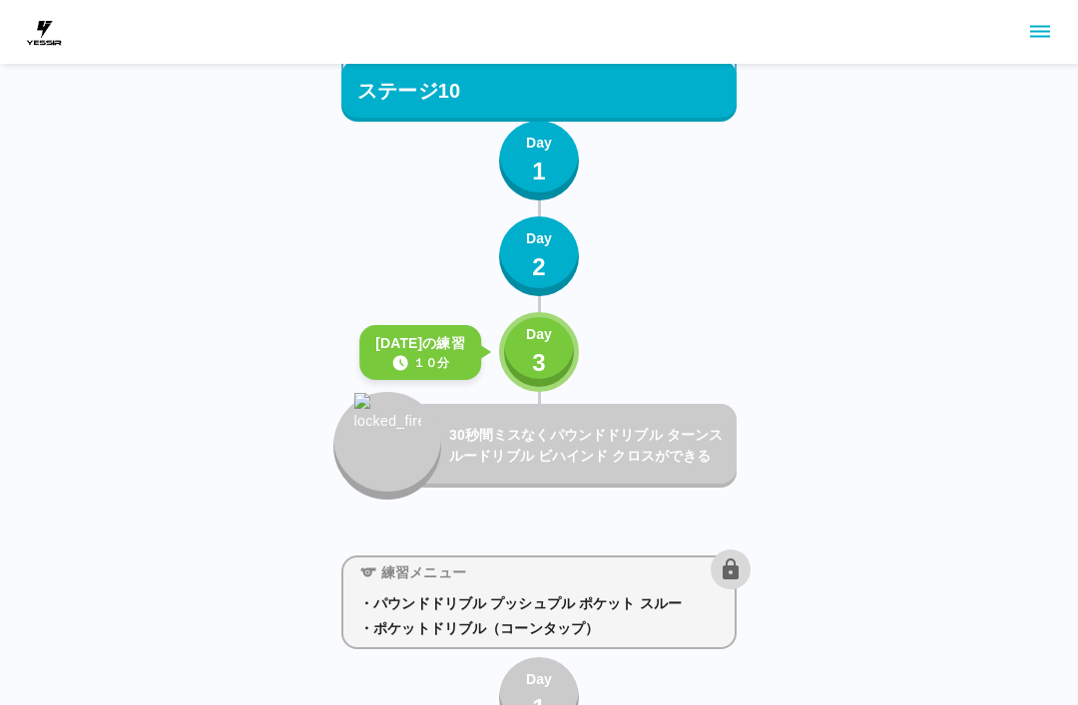 The image size is (1078, 705). I want to click on button: Day1, so click(539, 161).